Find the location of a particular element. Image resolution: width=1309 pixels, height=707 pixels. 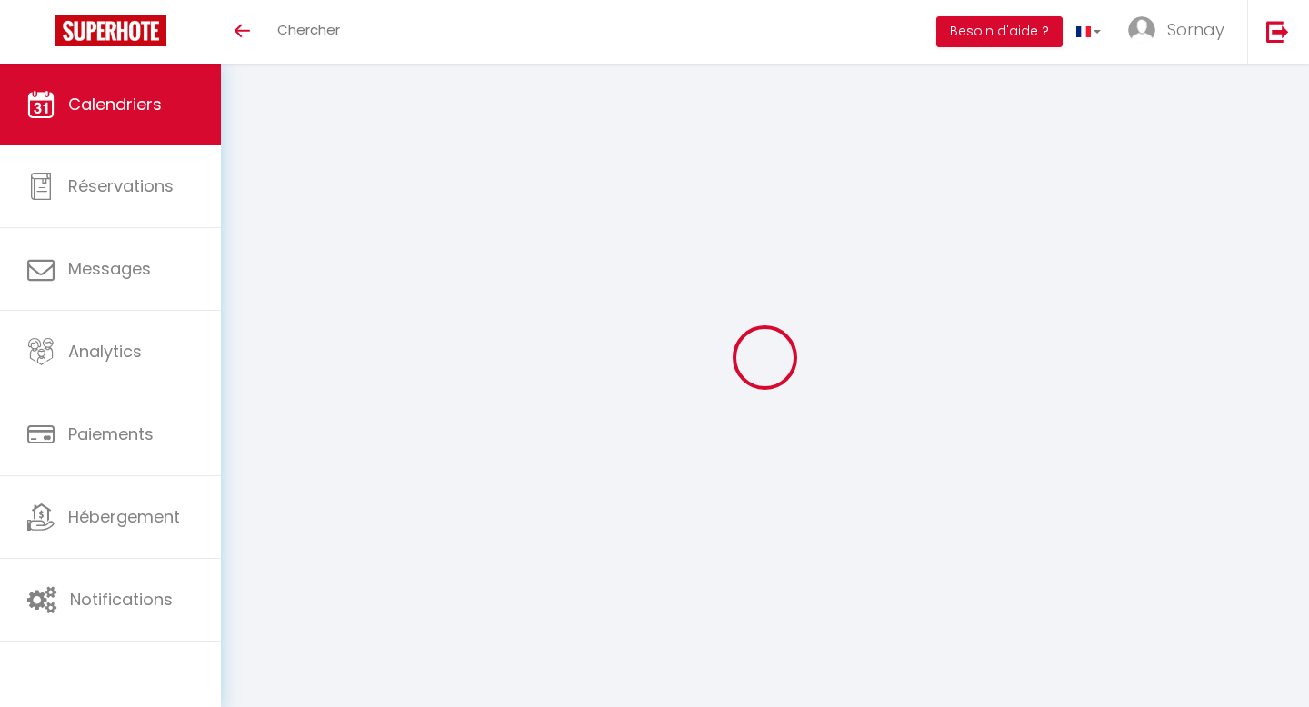

span: Chercher is located at coordinates (308, 29).